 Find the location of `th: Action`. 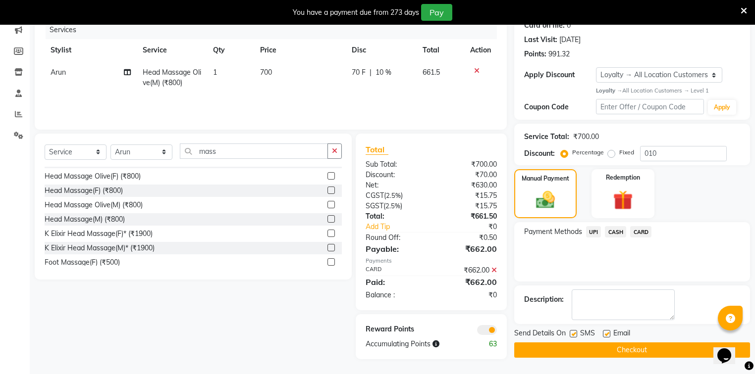

th: Action is located at coordinates (480, 50).